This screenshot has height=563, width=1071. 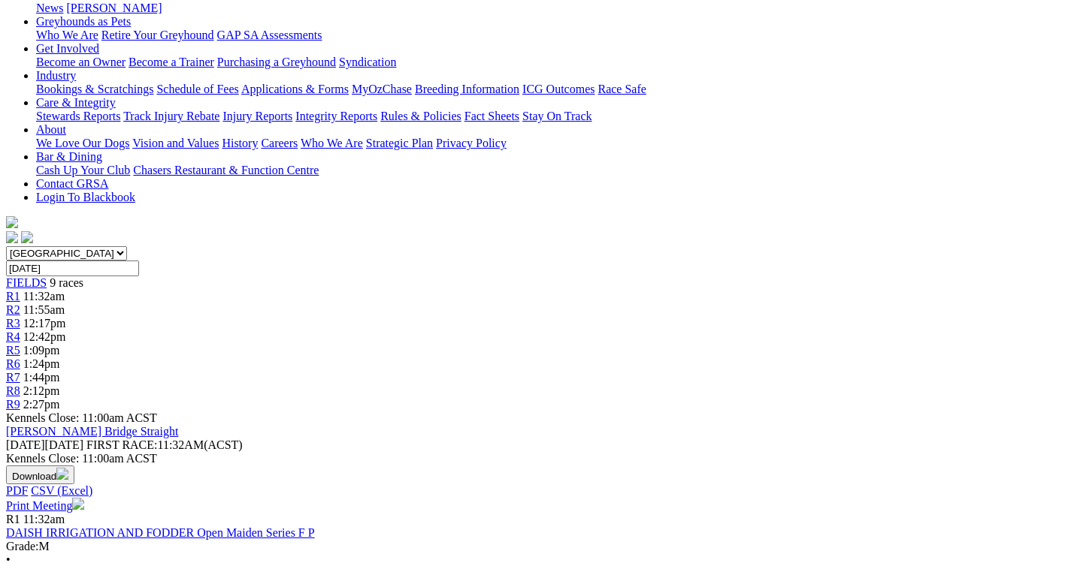 What do you see at coordinates (367, 62) in the screenshot?
I see `a: Syndication` at bounding box center [367, 62].